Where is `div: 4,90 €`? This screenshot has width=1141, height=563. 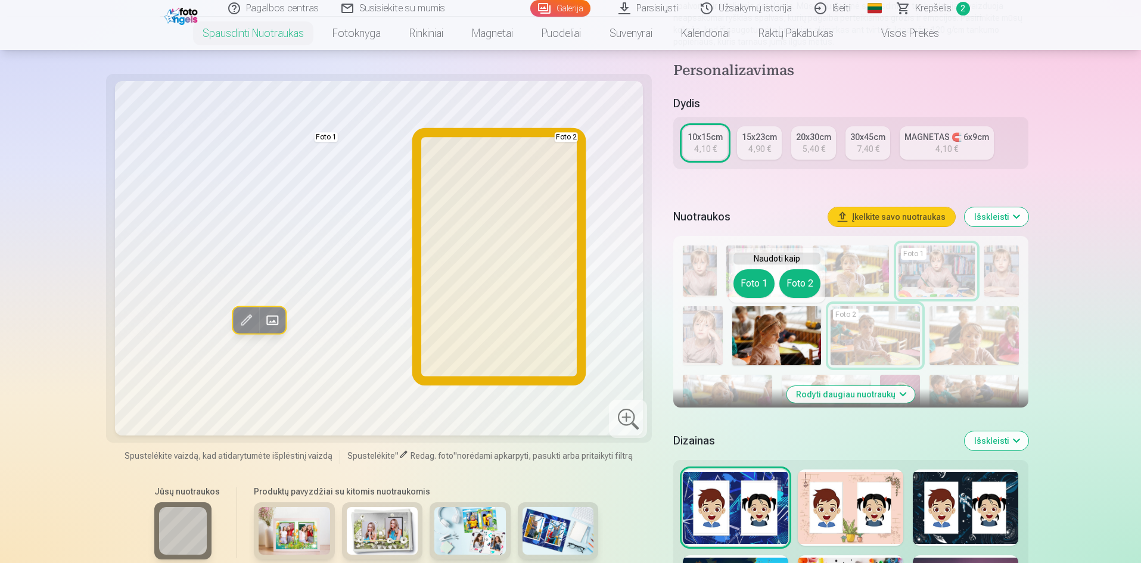
div: 4,90 € is located at coordinates (760, 149).